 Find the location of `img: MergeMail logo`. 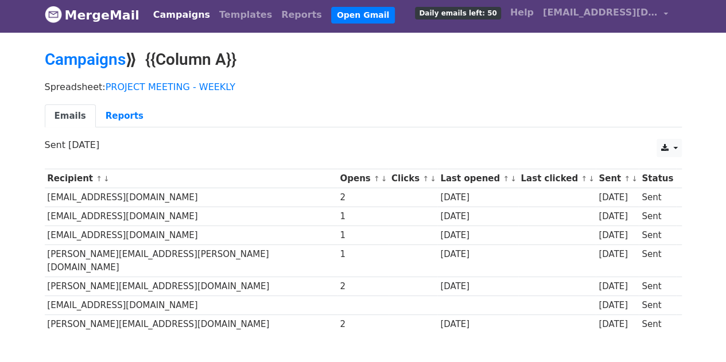

img: MergeMail logo is located at coordinates (53, 14).